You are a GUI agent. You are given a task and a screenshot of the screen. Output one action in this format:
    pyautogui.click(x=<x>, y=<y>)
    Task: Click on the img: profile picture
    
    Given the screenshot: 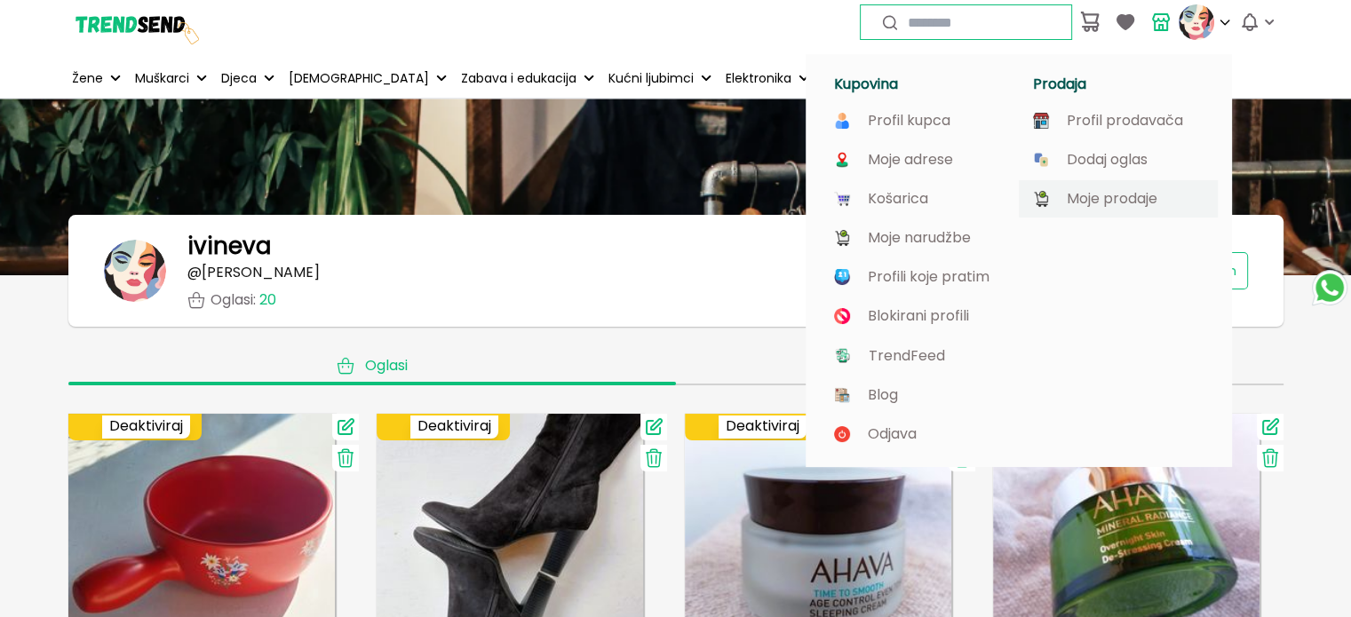 What is the action you would take?
    pyautogui.click(x=1197, y=22)
    